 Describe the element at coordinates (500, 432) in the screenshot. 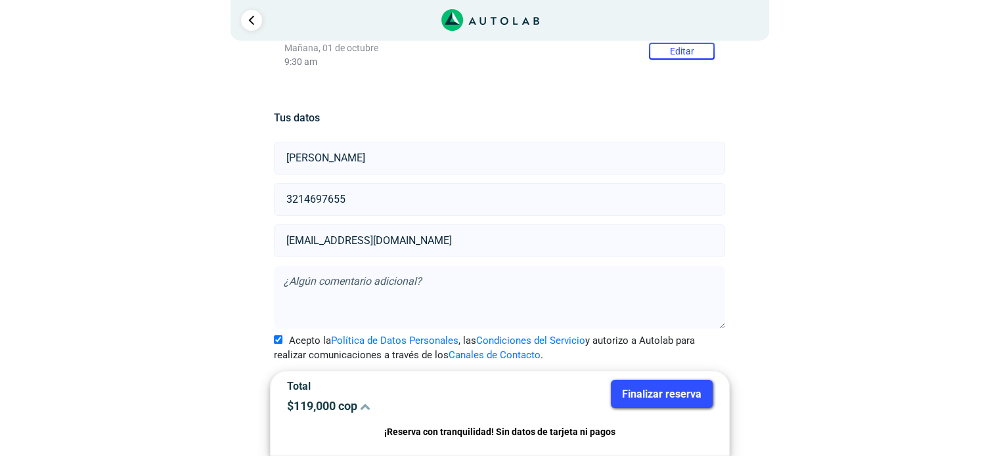

I see `p: ¡Reserva con tranquilidad! Sin datos de tarjeta ni pagos` at that location.